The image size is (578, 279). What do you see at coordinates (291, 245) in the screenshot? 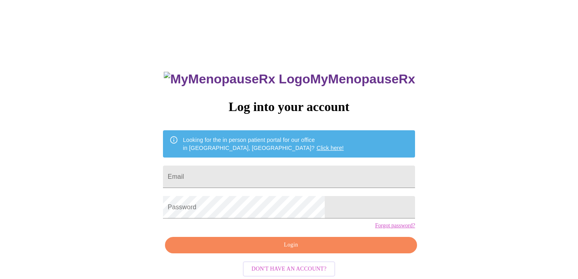
I see `button: Login` at bounding box center [291, 245].